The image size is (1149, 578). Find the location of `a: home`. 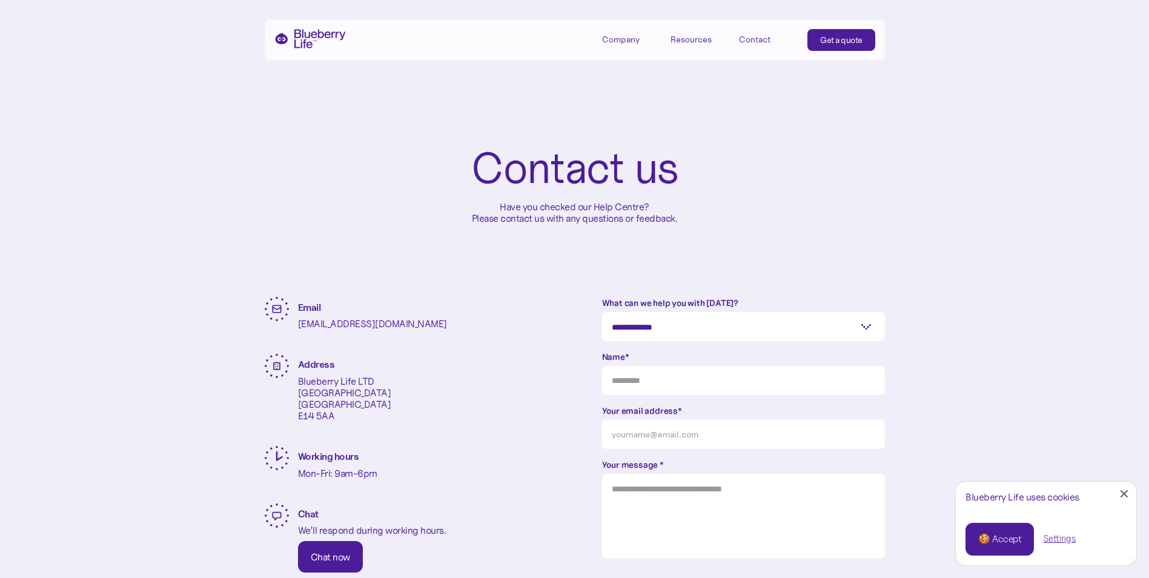

a: home is located at coordinates (310, 39).